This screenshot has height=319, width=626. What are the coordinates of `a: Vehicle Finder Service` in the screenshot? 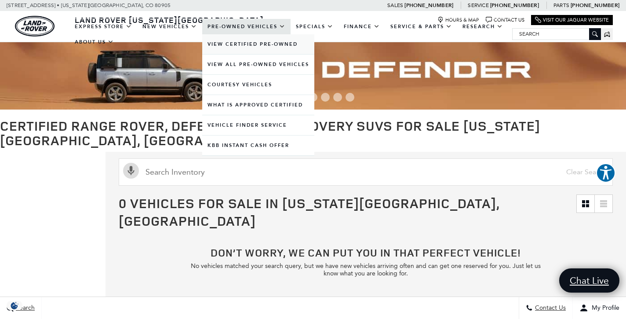 It's located at (258, 125).